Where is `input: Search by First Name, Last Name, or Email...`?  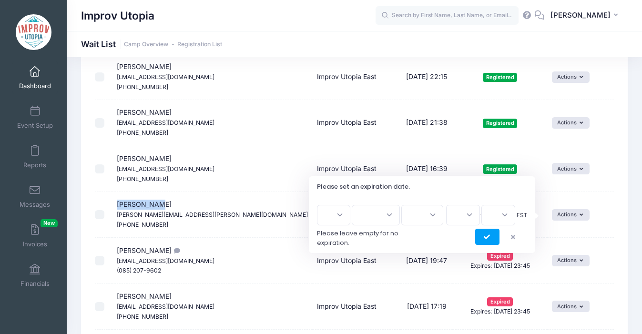
input: Search by First Name, Last Name, or Email... is located at coordinates (447, 16).